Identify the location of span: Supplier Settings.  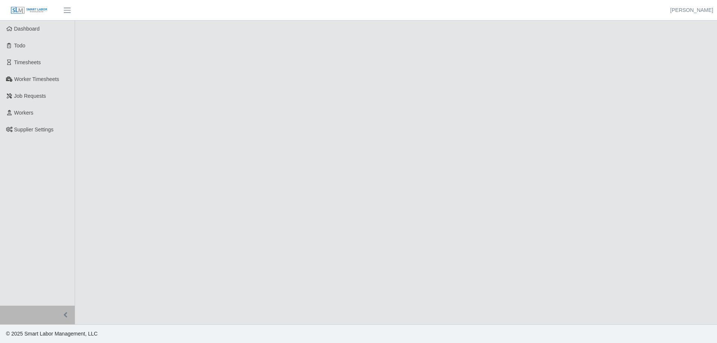
(34, 129).